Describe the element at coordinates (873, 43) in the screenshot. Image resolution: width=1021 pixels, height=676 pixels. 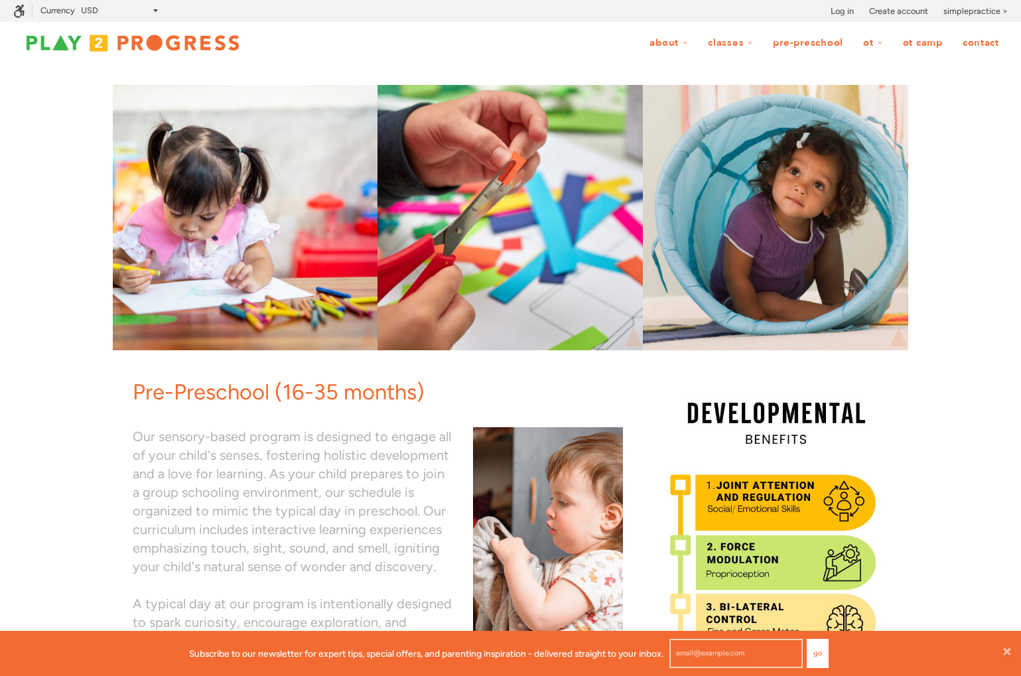
I see `a: OT` at that location.